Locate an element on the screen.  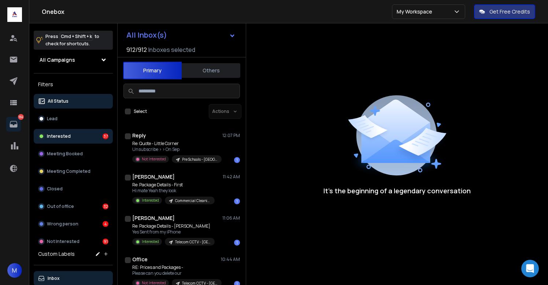
div: 4 is located at coordinates (105, 224).